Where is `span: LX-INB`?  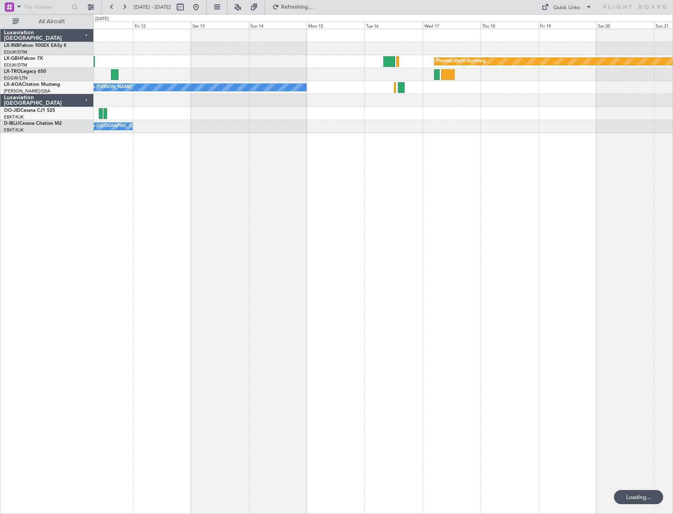
span: LX-INB is located at coordinates (11, 46).